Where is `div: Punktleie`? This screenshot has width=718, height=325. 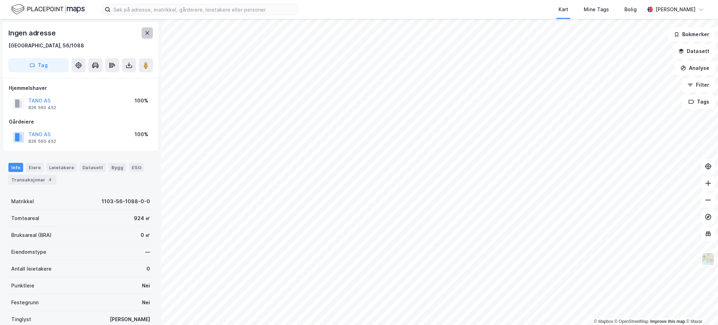 div: Punktleie is located at coordinates (23, 286).